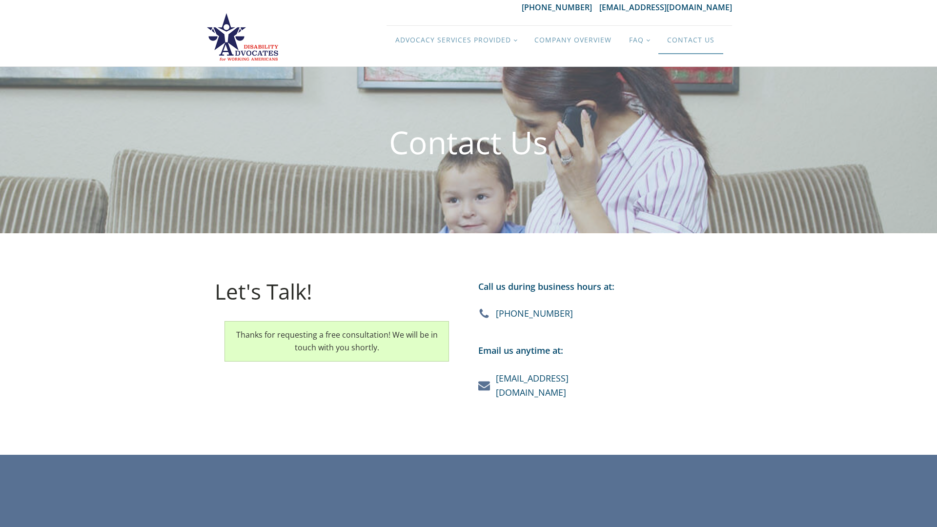 Image resolution: width=937 pixels, height=527 pixels. What do you see at coordinates (456, 40) in the screenshot?
I see `a: Advocacy Services Provided` at bounding box center [456, 40].